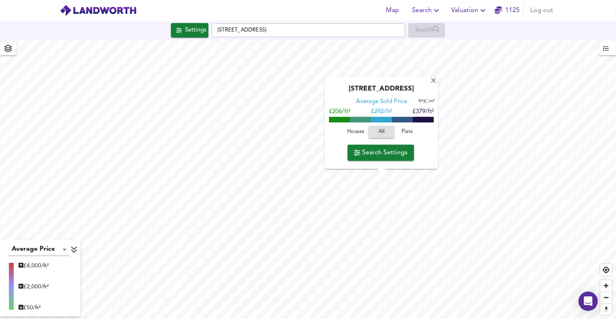 This screenshot has width=616, height=319. What do you see at coordinates (393, 10) in the screenshot?
I see `span: Map` at bounding box center [393, 10].